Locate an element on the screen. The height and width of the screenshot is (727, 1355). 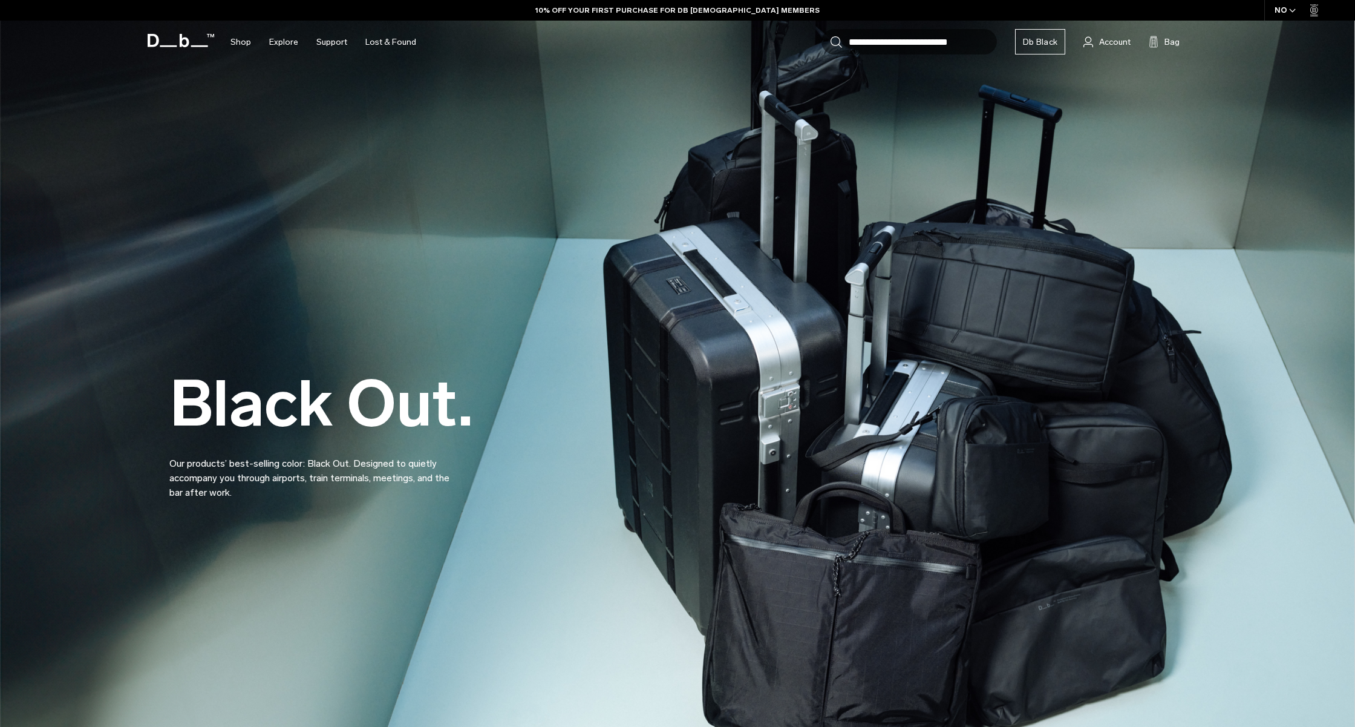
span: Account is located at coordinates (1115, 42).